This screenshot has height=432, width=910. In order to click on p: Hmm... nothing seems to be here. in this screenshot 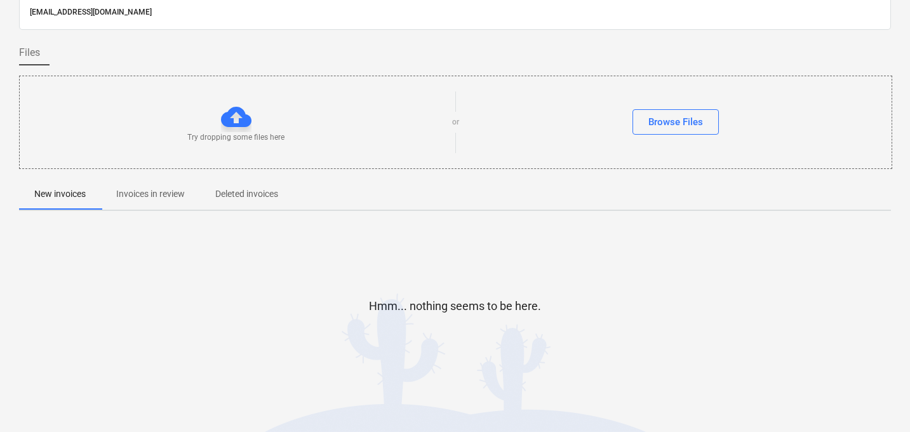, I will do `click(455, 306)`.